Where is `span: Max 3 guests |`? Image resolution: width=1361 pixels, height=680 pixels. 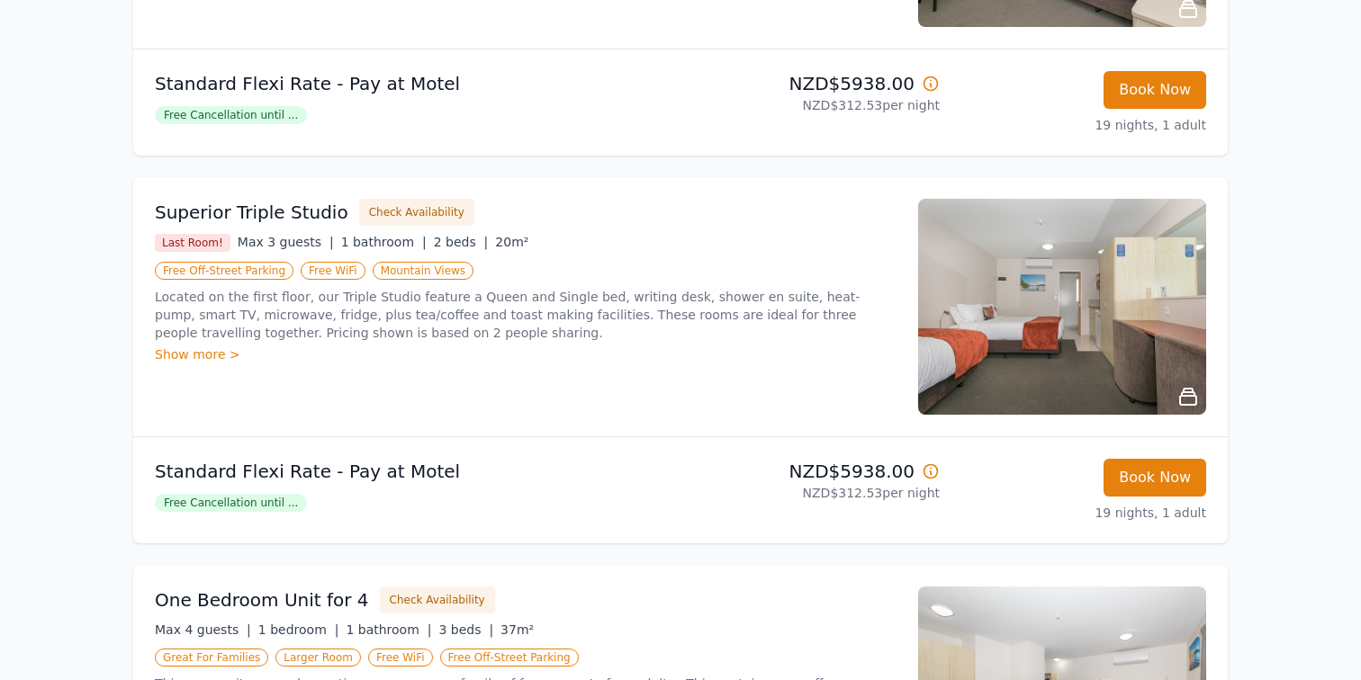 span: Max 3 guests | is located at coordinates (285, 242).